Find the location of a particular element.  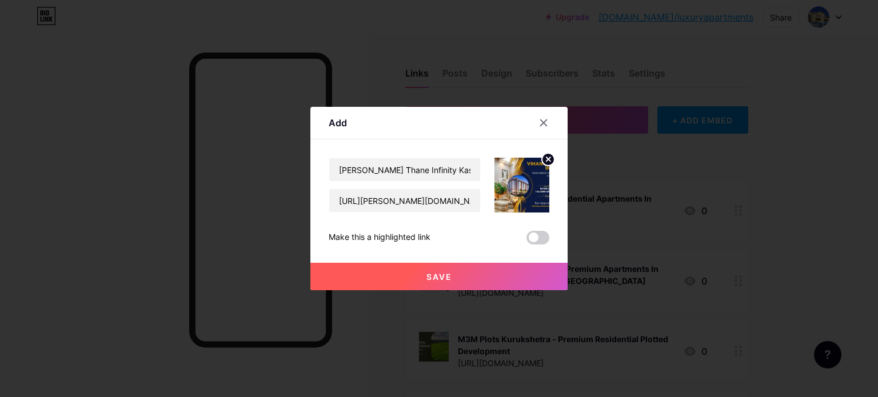

span: Save is located at coordinates (439, 277).